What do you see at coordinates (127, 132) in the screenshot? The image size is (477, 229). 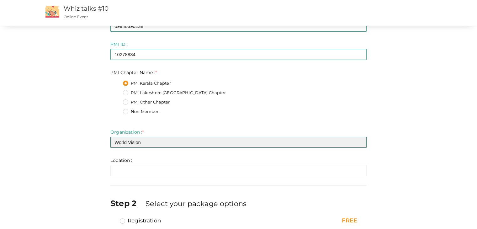 I see `label: Organization :` at bounding box center [127, 132].